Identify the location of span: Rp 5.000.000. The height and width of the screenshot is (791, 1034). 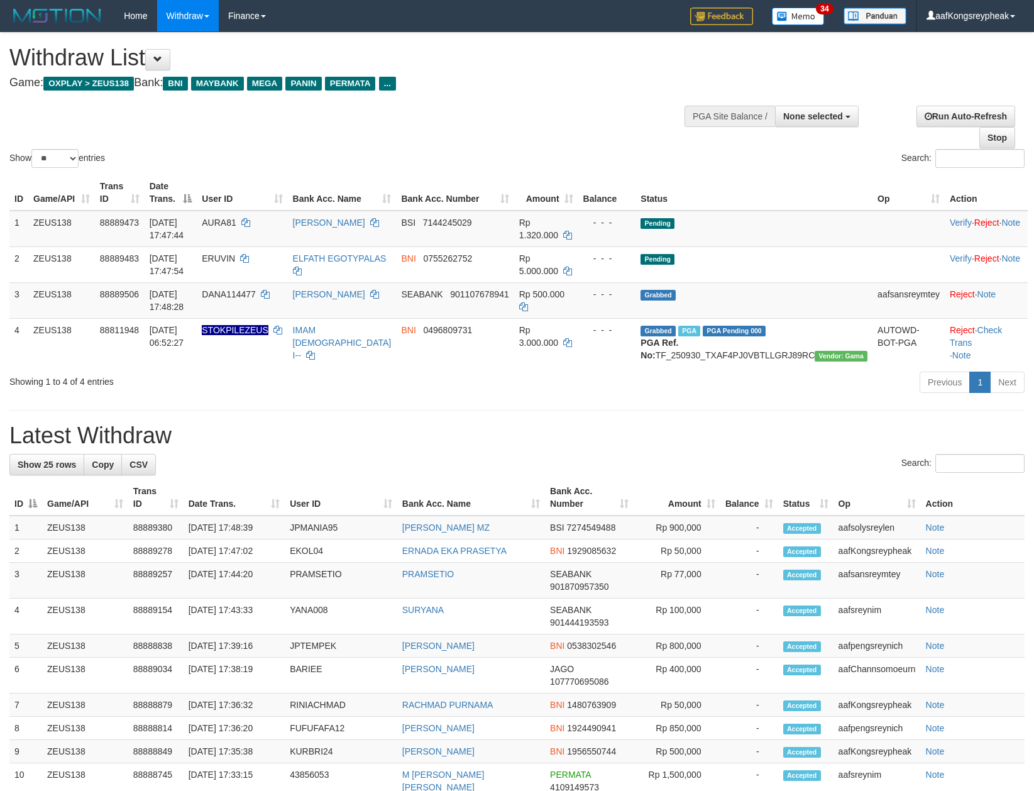
(539, 265).